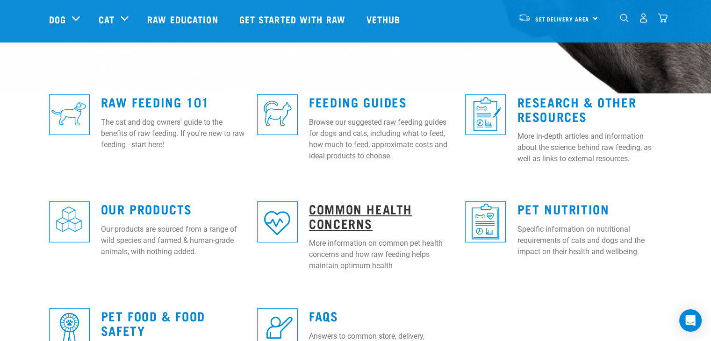 Image resolution: width=711 pixels, height=341 pixels. I want to click on p: Our products are sourced from a range of wild species and farmed & human-grade animals, with noth..., so click(173, 241).